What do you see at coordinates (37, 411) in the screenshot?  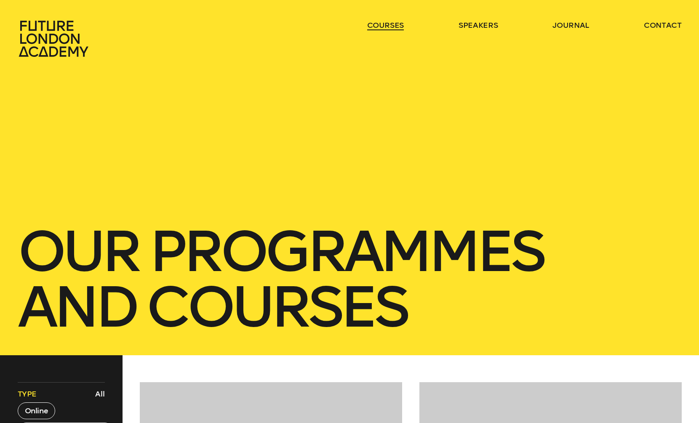 I see `button: Online` at bounding box center [37, 411].